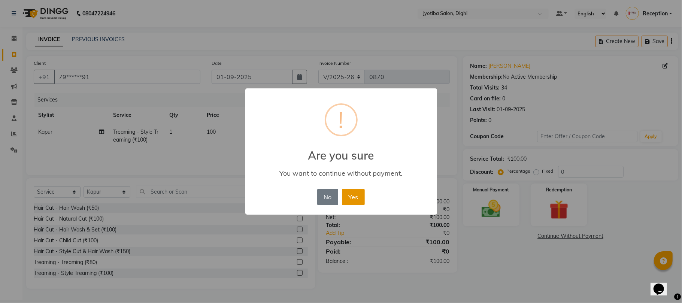 The width and height of the screenshot is (682, 303). Describe the element at coordinates (353, 197) in the screenshot. I see `button: Yes` at that location.